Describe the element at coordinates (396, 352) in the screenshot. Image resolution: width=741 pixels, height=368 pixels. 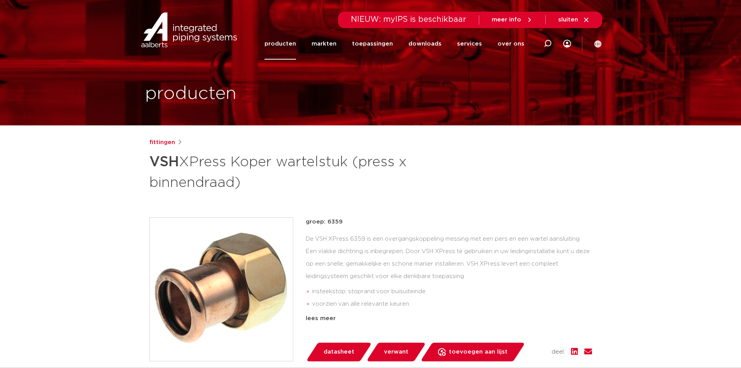
I see `span: verwant` at that location.